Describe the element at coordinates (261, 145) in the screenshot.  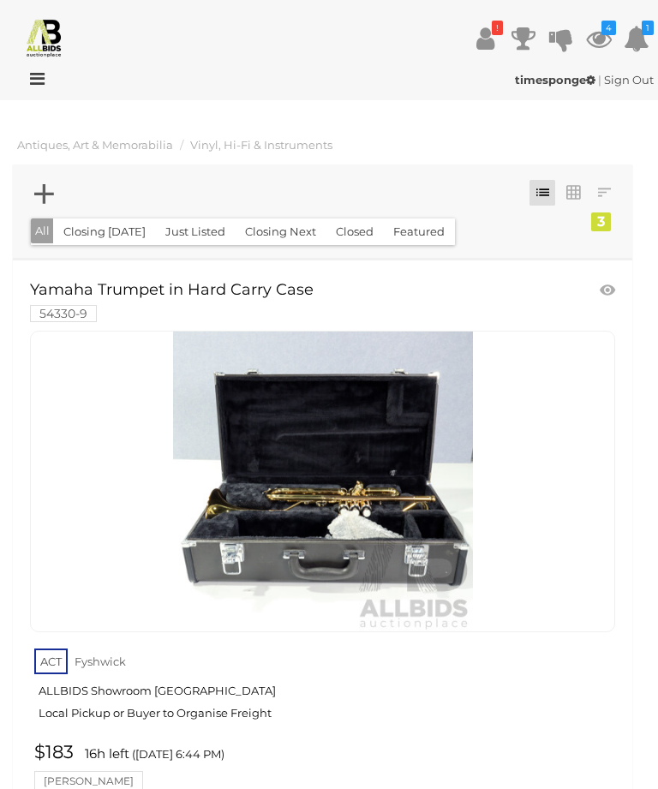
I see `span: Vinyl, Hi-Fi & Instruments` at that location.